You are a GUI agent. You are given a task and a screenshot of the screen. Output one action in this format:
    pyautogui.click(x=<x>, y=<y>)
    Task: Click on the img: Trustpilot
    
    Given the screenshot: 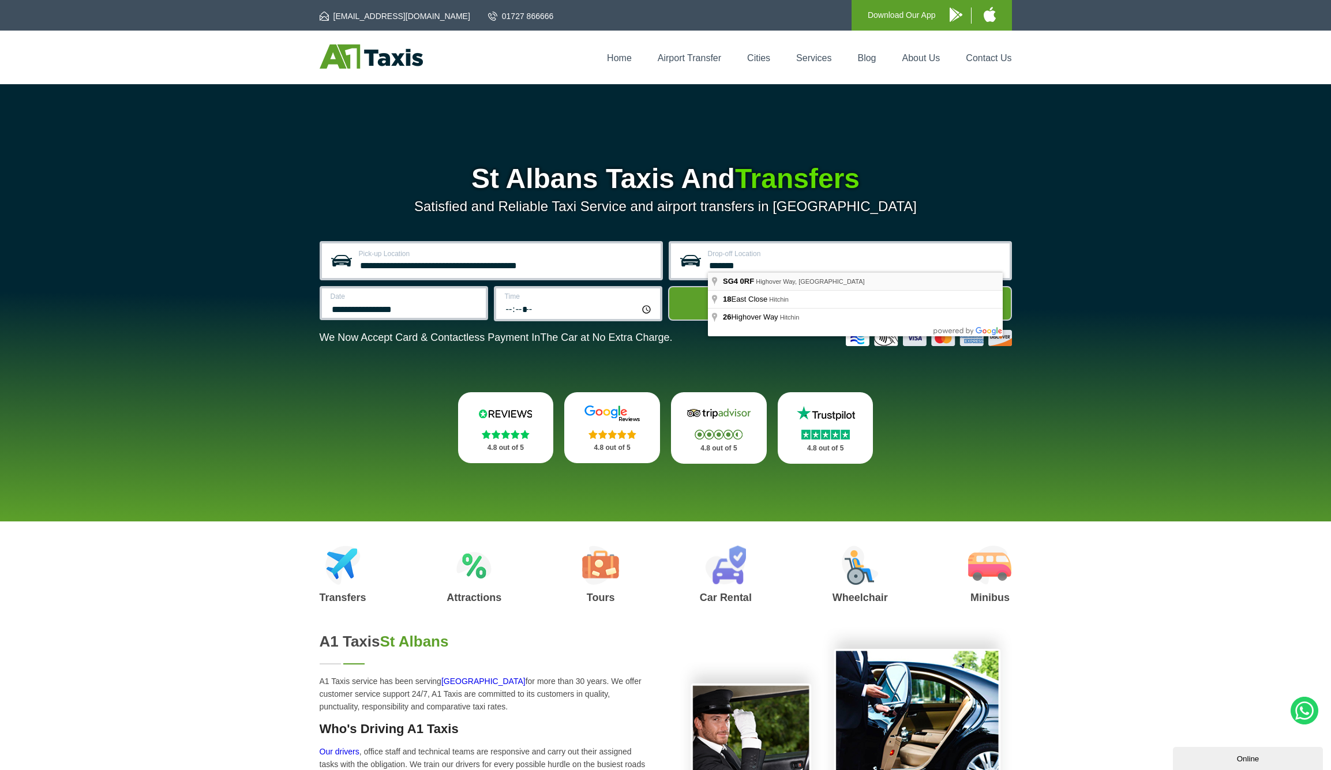 What is the action you would take?
    pyautogui.click(x=826, y=414)
    